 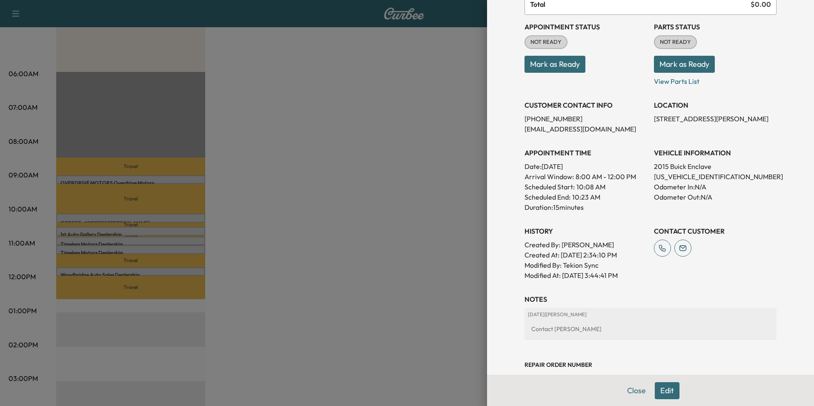 What do you see at coordinates (715, 80) in the screenshot?
I see `p: View Parts List` at bounding box center [715, 80].